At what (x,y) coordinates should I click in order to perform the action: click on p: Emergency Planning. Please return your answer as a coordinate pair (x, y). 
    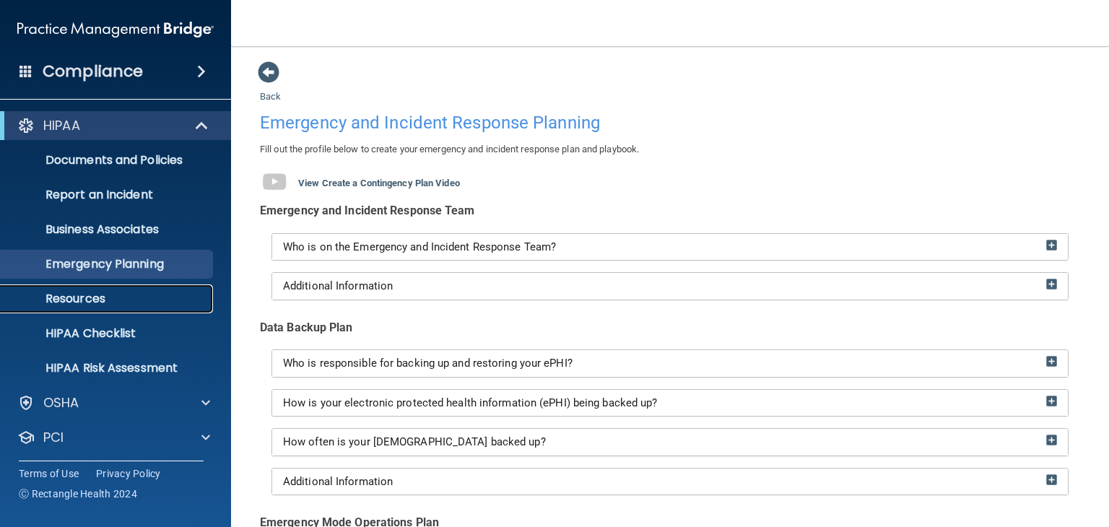
    Looking at the image, I should click on (108, 264).